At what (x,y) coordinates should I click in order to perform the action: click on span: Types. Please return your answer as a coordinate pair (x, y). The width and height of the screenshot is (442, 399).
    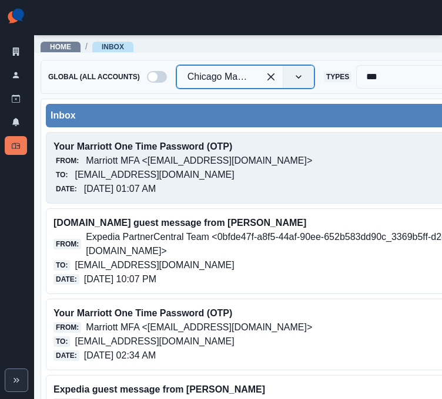
    Looking at the image, I should click on (337, 77).